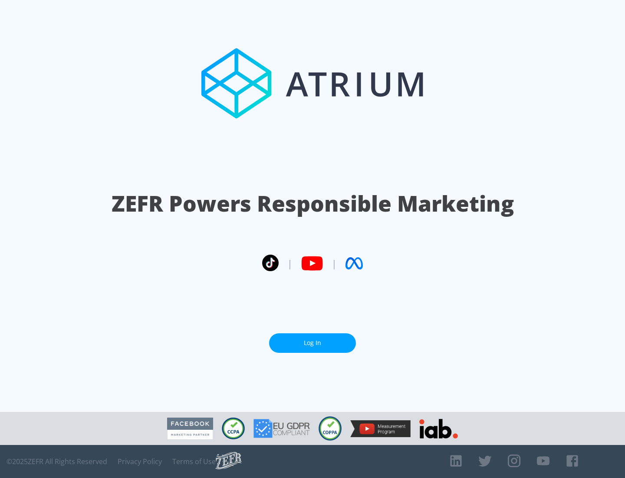  What do you see at coordinates (313, 203) in the screenshot?
I see `h1: ZEFR Powers Responsible Marketing` at bounding box center [313, 203].